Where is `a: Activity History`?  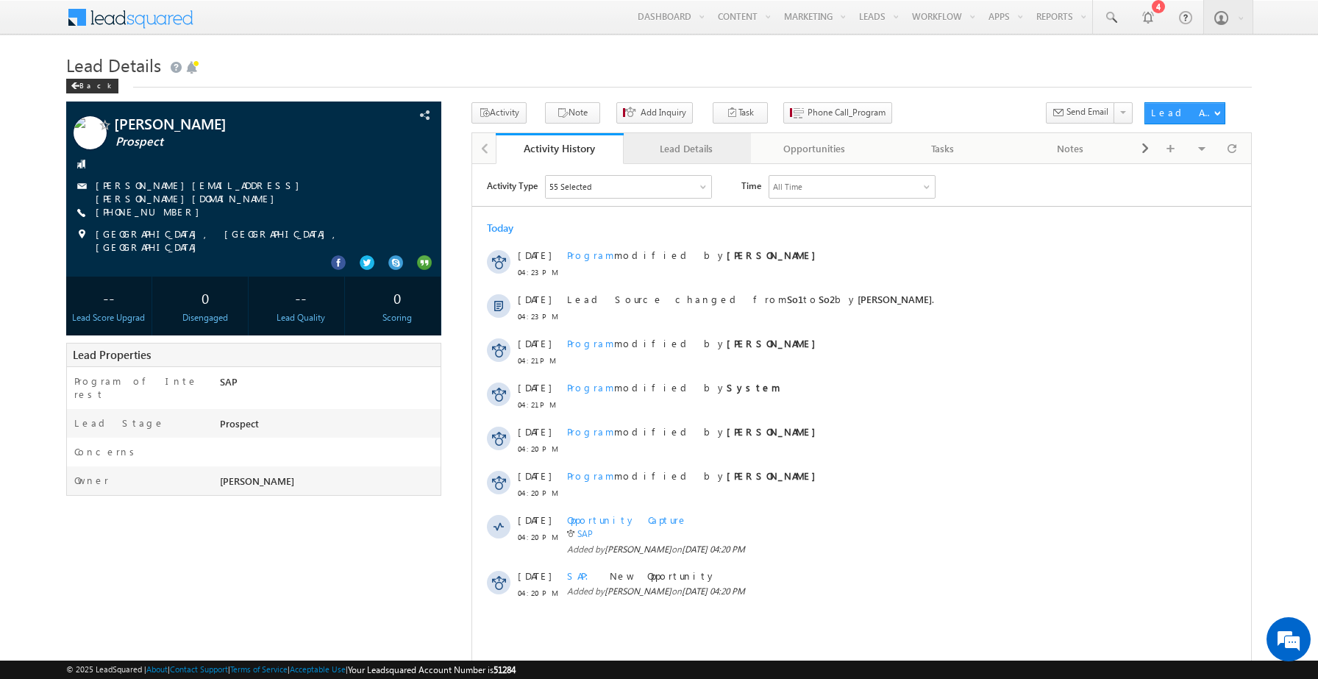
a: Activity History is located at coordinates (560, 149).